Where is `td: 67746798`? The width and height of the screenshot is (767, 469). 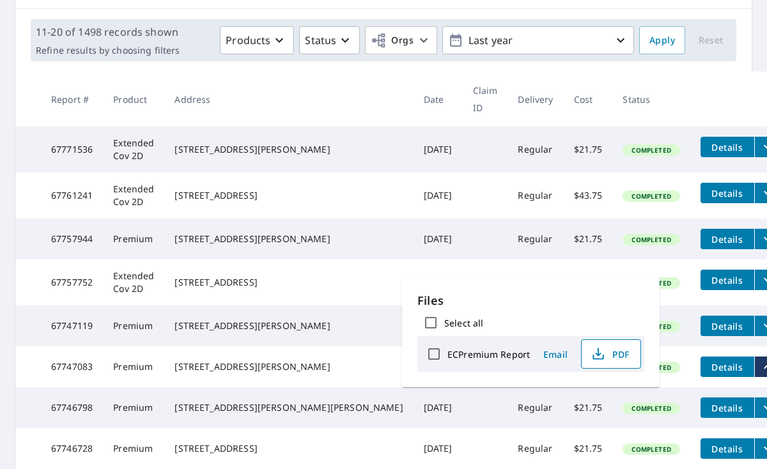 td: 67746798 is located at coordinates (72, 408).